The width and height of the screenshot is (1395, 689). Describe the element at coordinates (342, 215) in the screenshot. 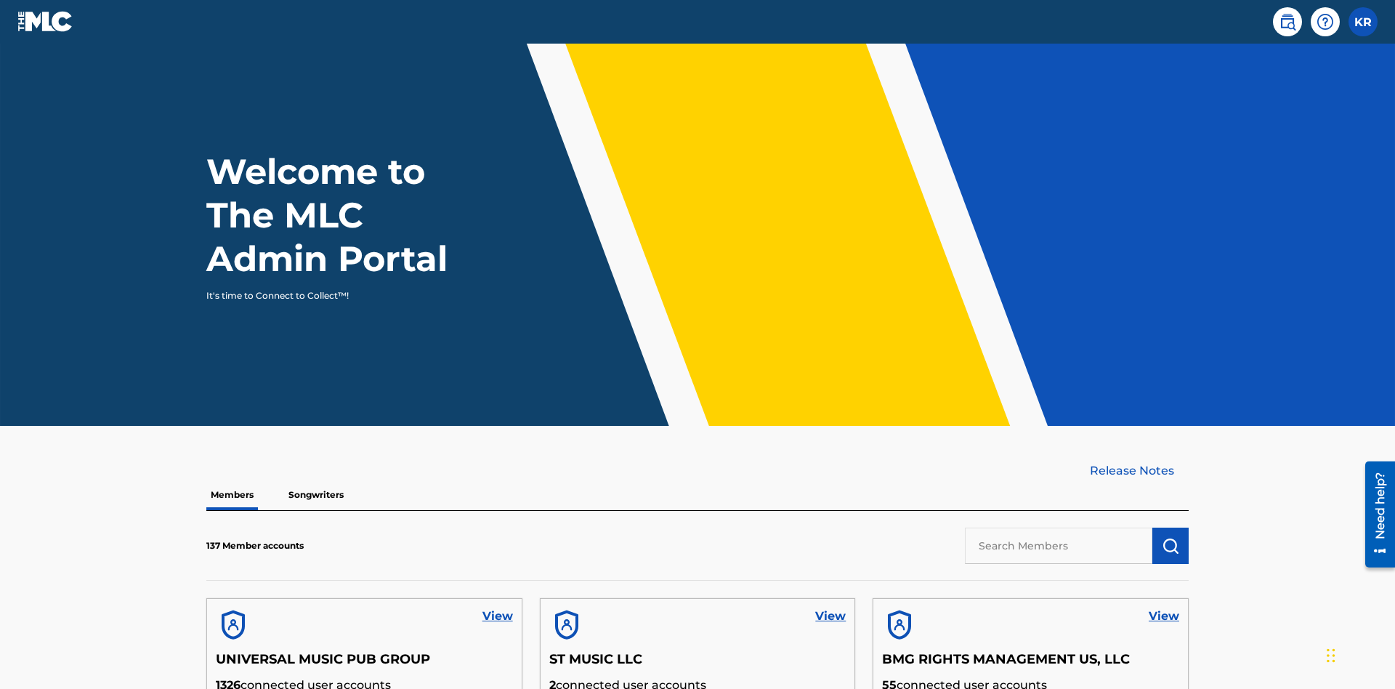

I see `h1: Welcome to The MLC Admin Portal` at that location.